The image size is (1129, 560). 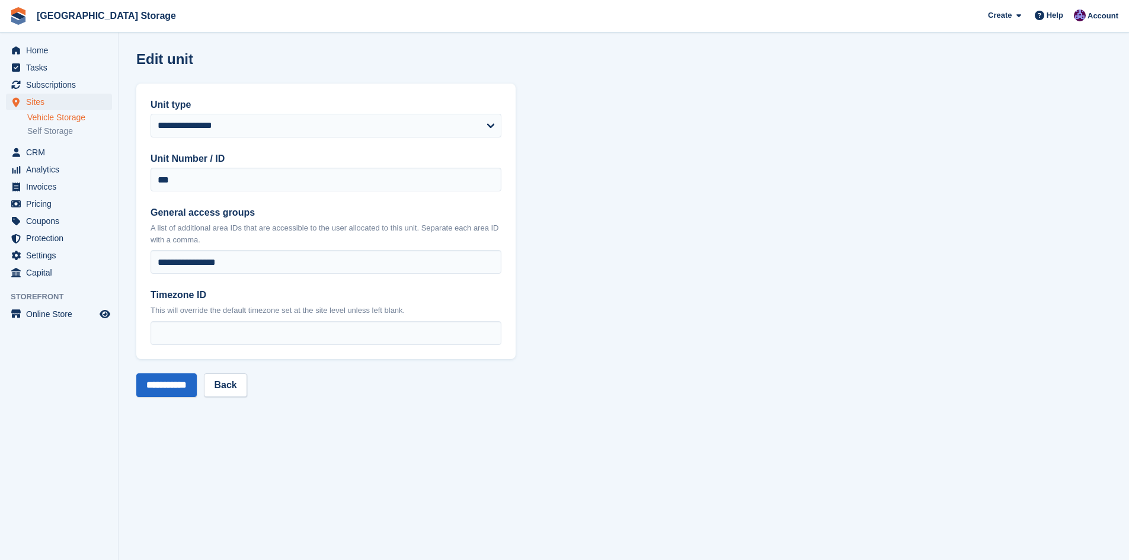 I want to click on span: Home, so click(x=62, y=50).